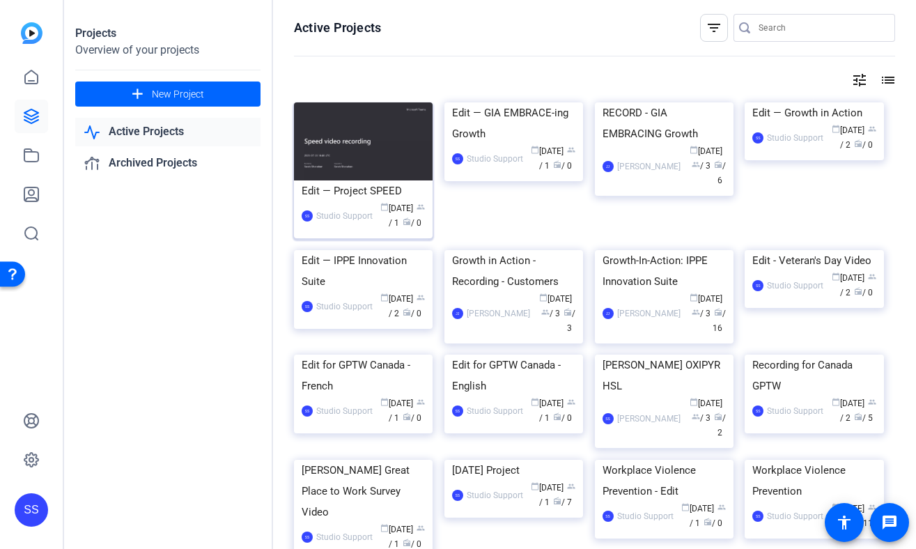 Image resolution: width=916 pixels, height=549 pixels. What do you see at coordinates (814, 261) in the screenshot?
I see `div: Edit - Veteran's Day Video` at bounding box center [814, 261].